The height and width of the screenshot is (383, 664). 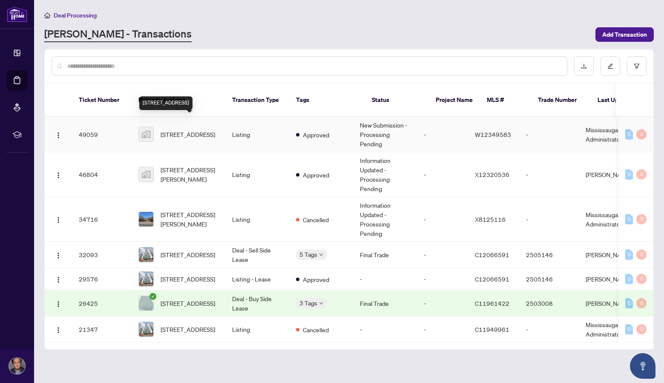 What do you see at coordinates (506, 100) in the screenshot?
I see `th: MLS #` at bounding box center [506, 100].